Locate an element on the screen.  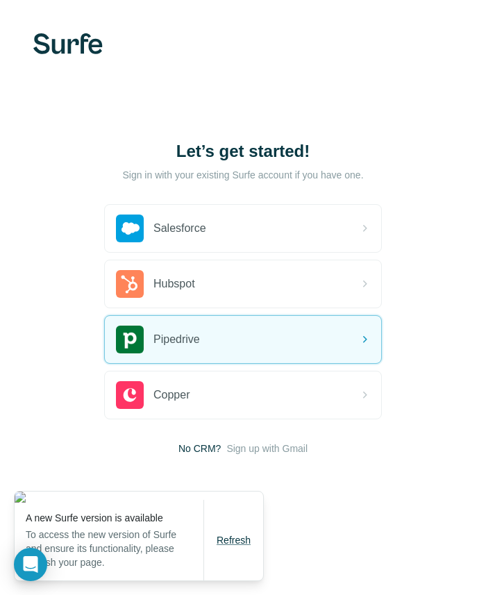
span: Hubspot is located at coordinates (174, 284).